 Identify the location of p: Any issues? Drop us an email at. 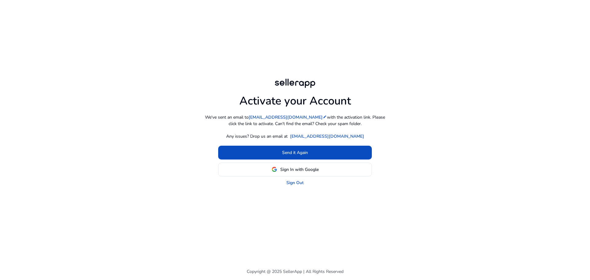
(257, 136).